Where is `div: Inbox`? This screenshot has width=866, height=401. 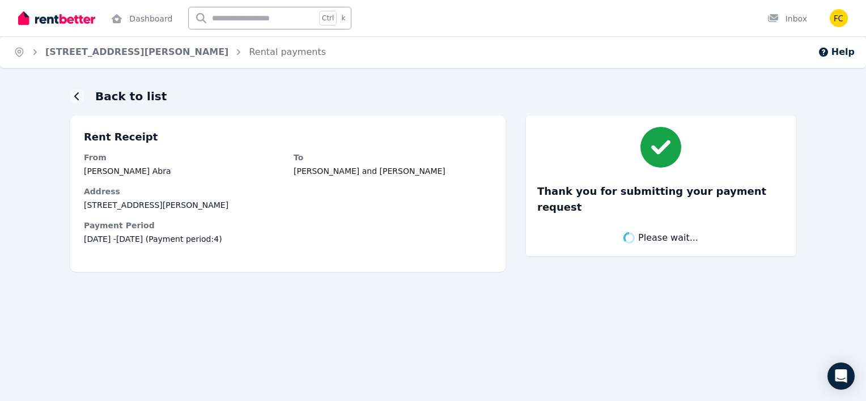
div: Inbox is located at coordinates (787, 19).